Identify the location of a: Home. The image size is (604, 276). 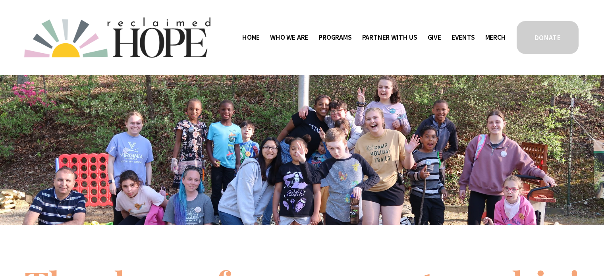
(251, 37).